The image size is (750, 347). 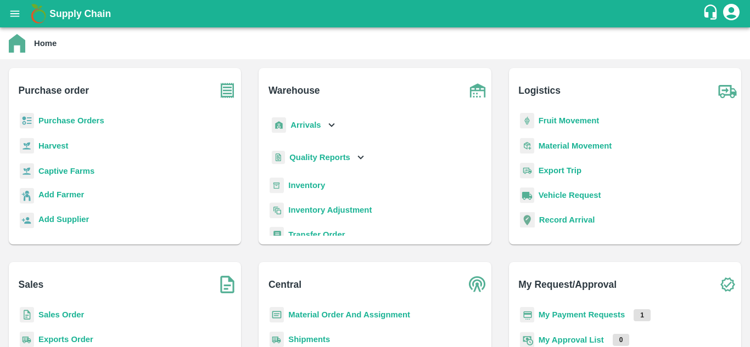 What do you see at coordinates (375, 14) in the screenshot?
I see `a: Supply Chain` at bounding box center [375, 14].